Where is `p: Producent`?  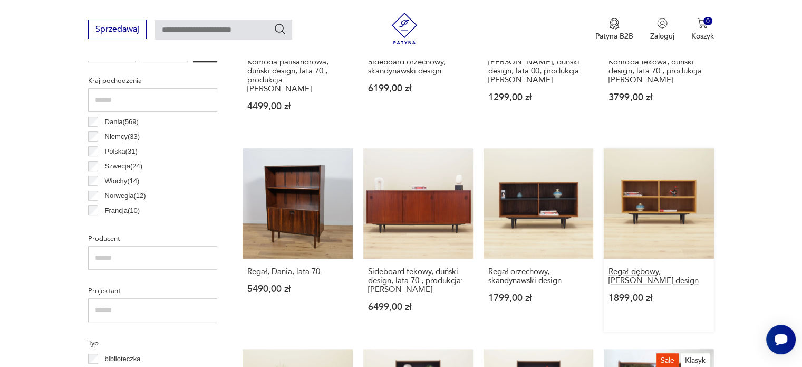
p: Producent is located at coordinates (152, 238).